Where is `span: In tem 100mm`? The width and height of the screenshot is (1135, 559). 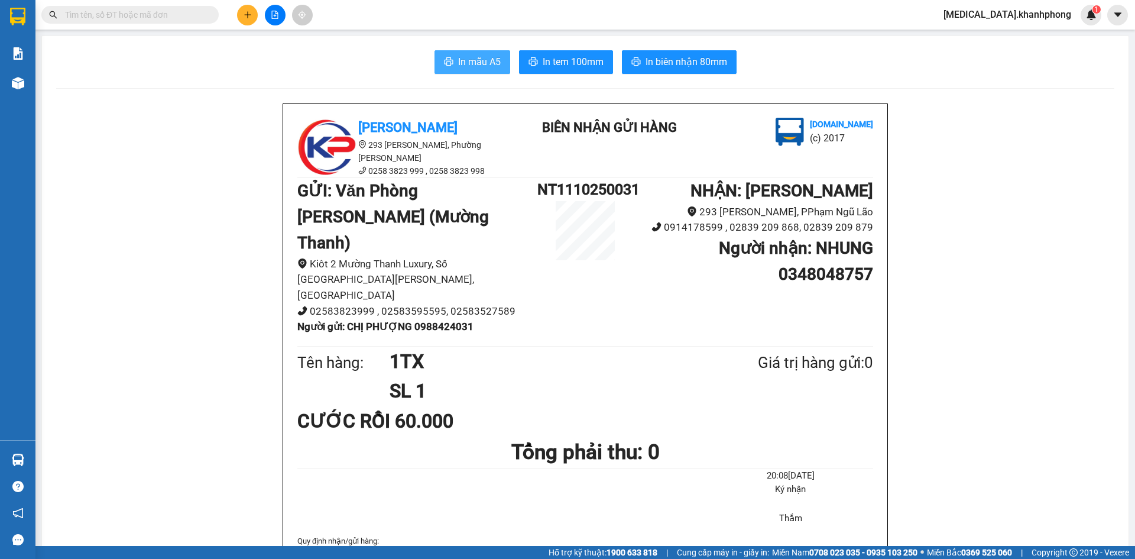
span: In tem 100mm is located at coordinates (573, 61).